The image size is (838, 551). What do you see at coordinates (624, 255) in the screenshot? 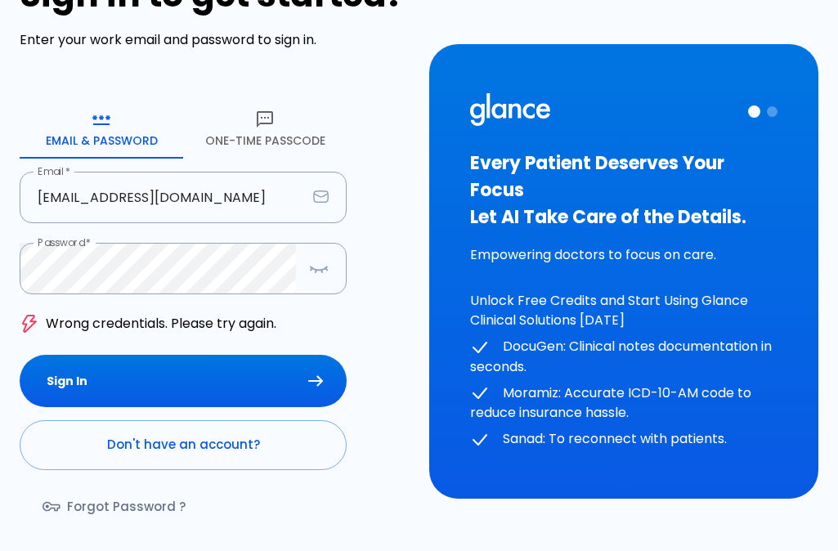
I see `p: Empowering doctors to focus on care.` at bounding box center [624, 255].